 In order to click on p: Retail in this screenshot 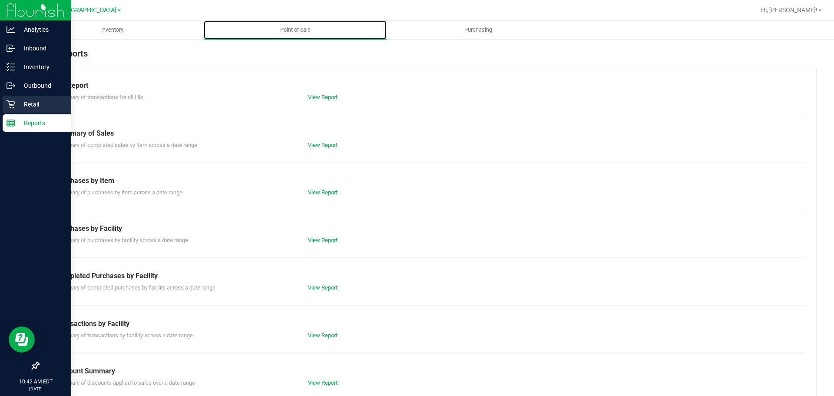, I will do `click(41, 104)`.